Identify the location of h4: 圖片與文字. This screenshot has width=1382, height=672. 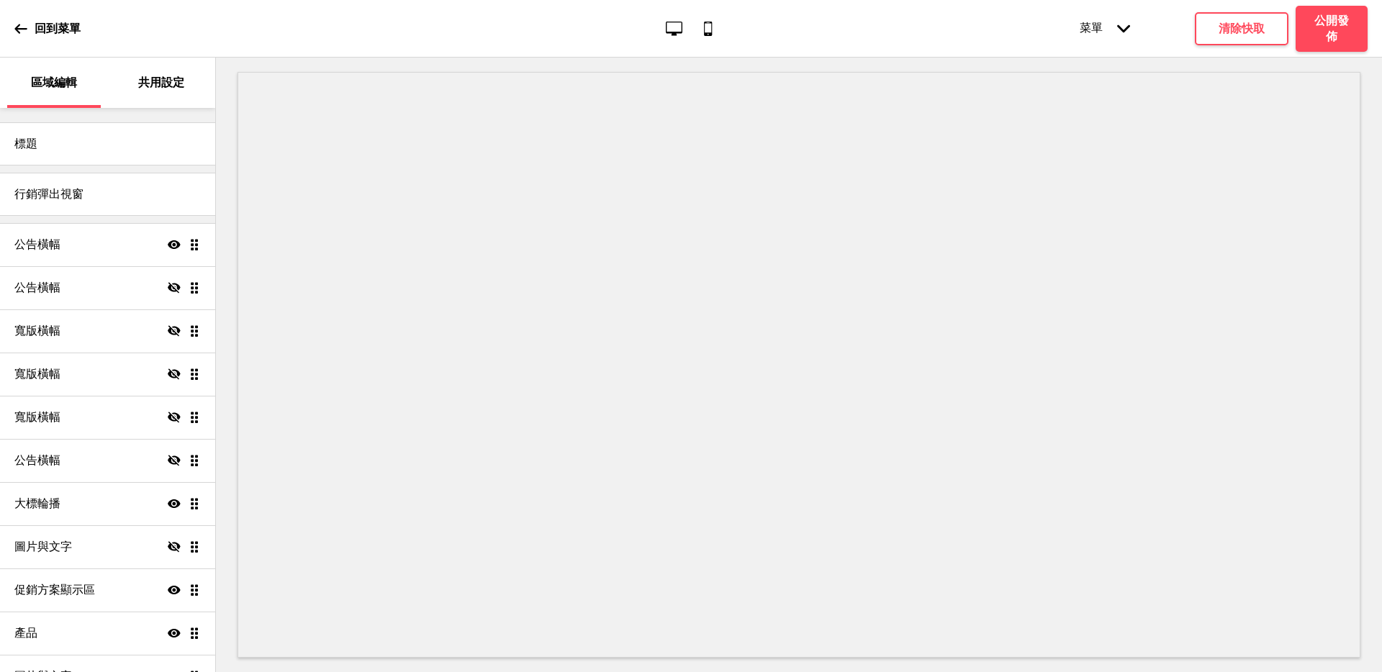
(43, 547).